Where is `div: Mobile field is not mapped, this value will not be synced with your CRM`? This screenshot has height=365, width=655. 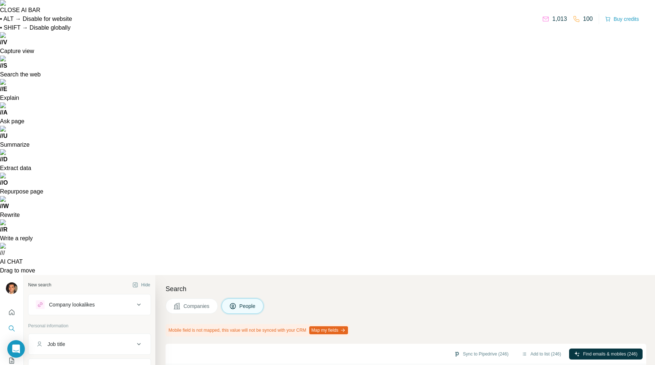
div: Mobile field is not mapped, this value will not be synced with your CRM is located at coordinates (257, 330).